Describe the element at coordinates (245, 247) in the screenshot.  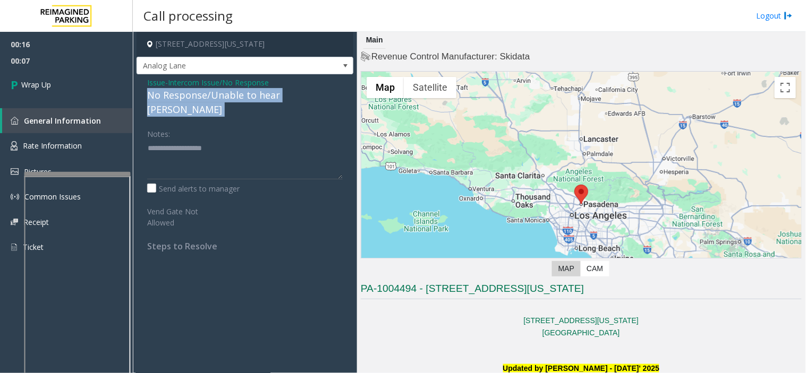
I see `h4: Steps to Resolve` at that location.